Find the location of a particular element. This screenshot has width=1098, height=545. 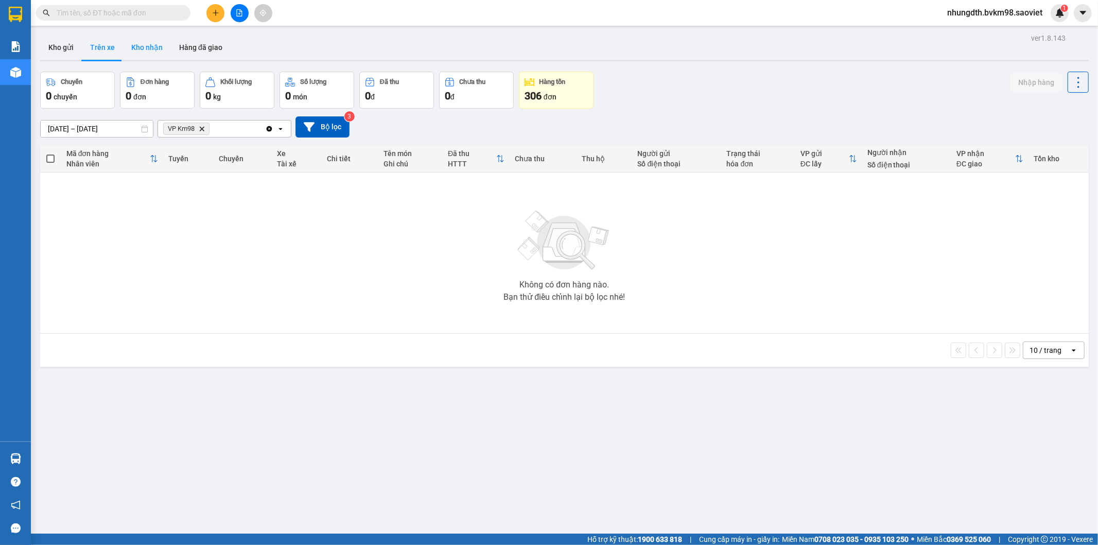

span: question-circle is located at coordinates (15, 481).